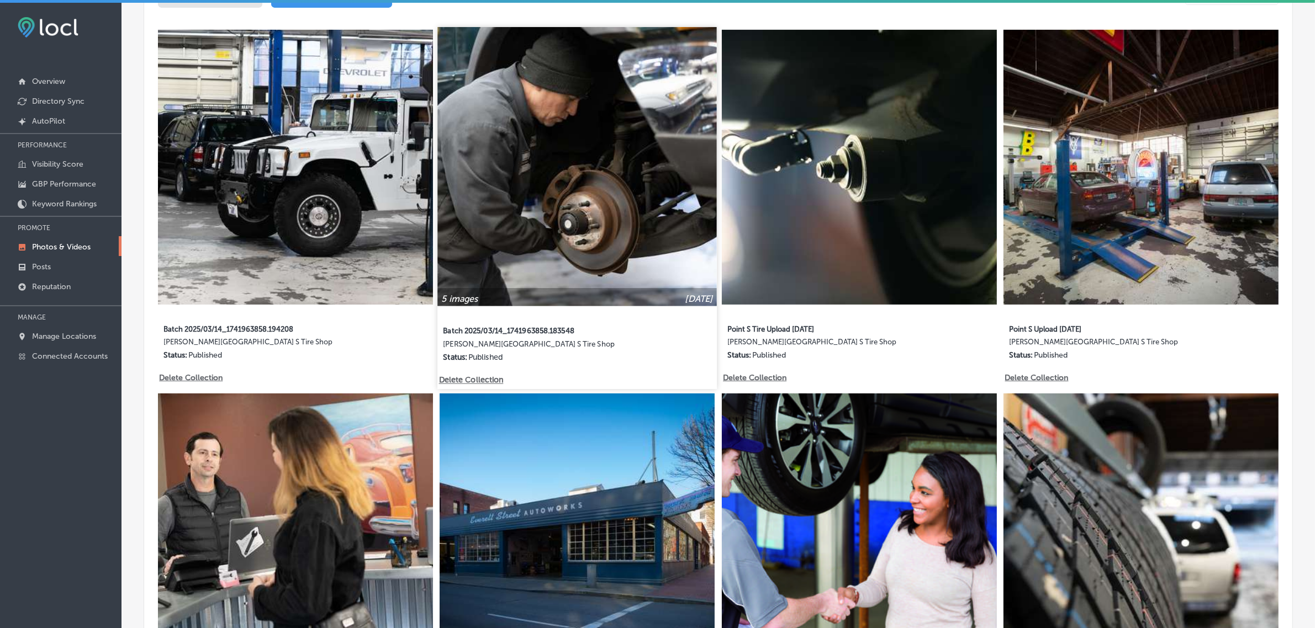 The image size is (1315, 628). Describe the element at coordinates (41, 267) in the screenshot. I see `p: Posts` at that location.